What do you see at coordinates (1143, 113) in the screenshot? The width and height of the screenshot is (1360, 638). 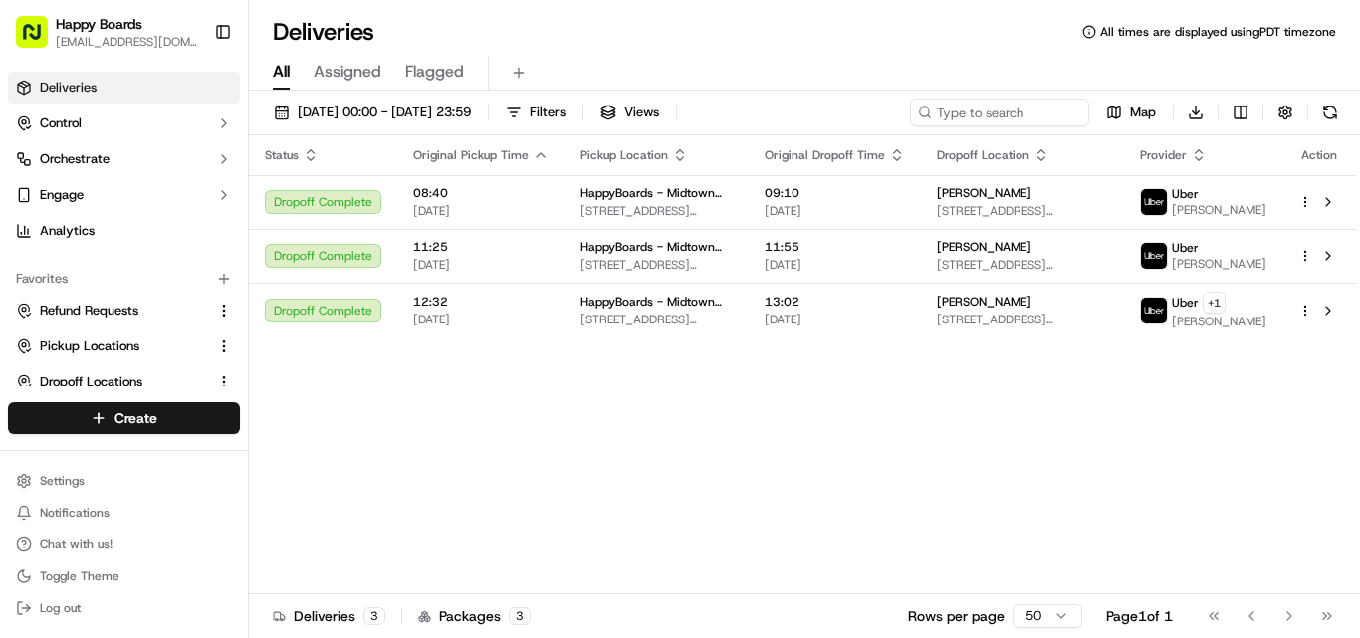 I see `span: Map` at bounding box center [1143, 113].